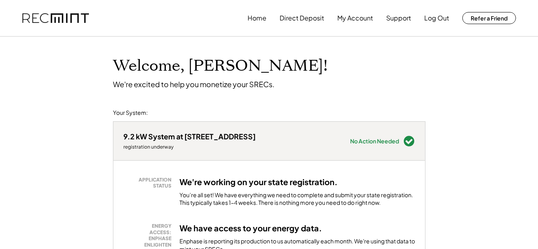  I want to click on h3: We have access to your energy data., so click(251, 228).